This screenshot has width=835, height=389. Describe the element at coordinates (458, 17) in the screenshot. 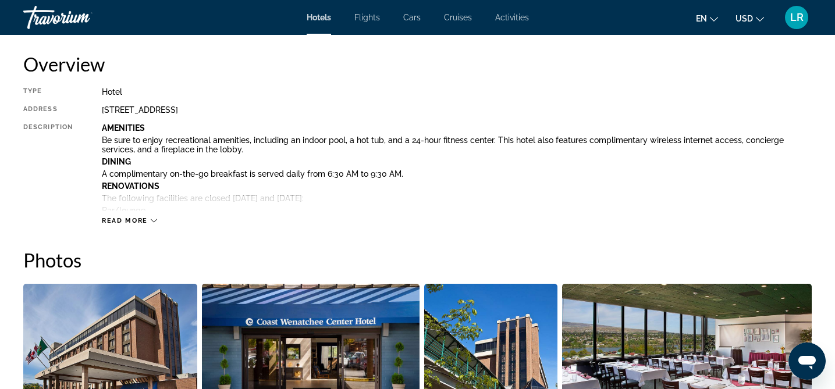

I see `a: Cruises` at that location.